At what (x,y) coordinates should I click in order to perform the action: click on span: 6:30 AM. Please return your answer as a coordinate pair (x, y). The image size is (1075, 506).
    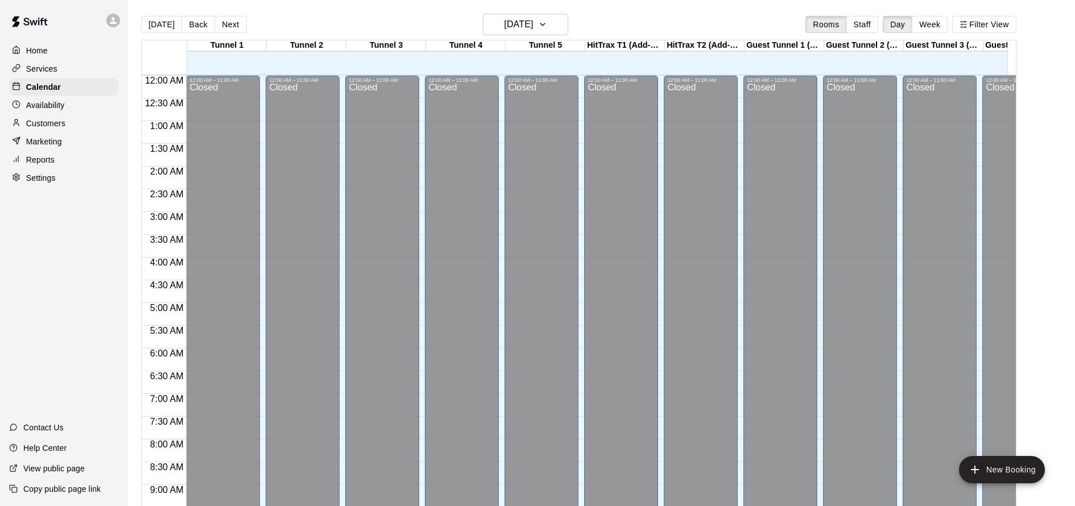
    Looking at the image, I should click on (167, 376).